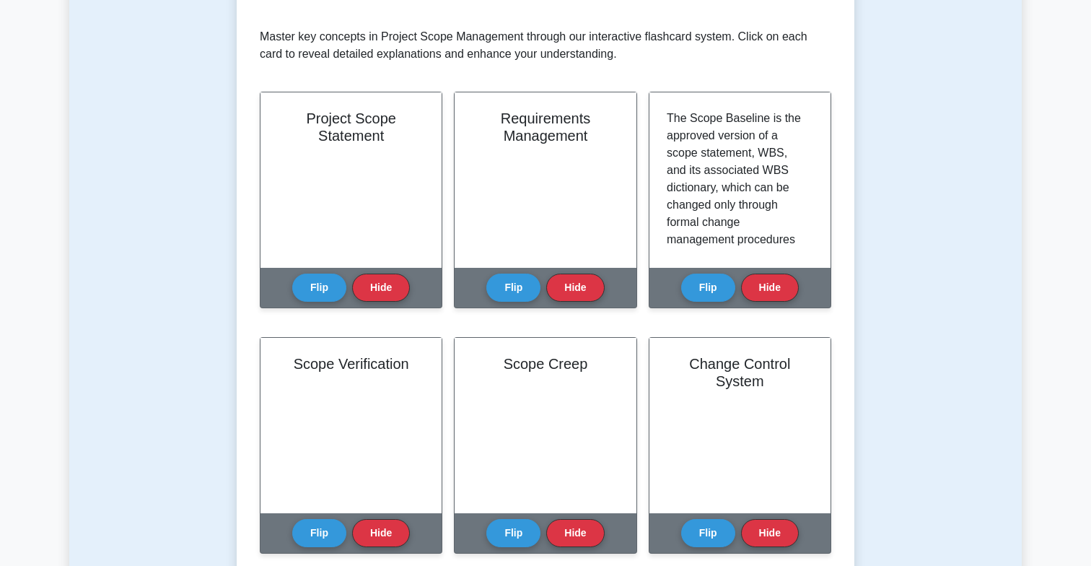 The height and width of the screenshot is (566, 1091). What do you see at coordinates (737, 274) in the screenshot?
I see `p: The Scope Baseline is the approved version of a scope statement, WBS, and its associated WBS dict...` at bounding box center [737, 274].